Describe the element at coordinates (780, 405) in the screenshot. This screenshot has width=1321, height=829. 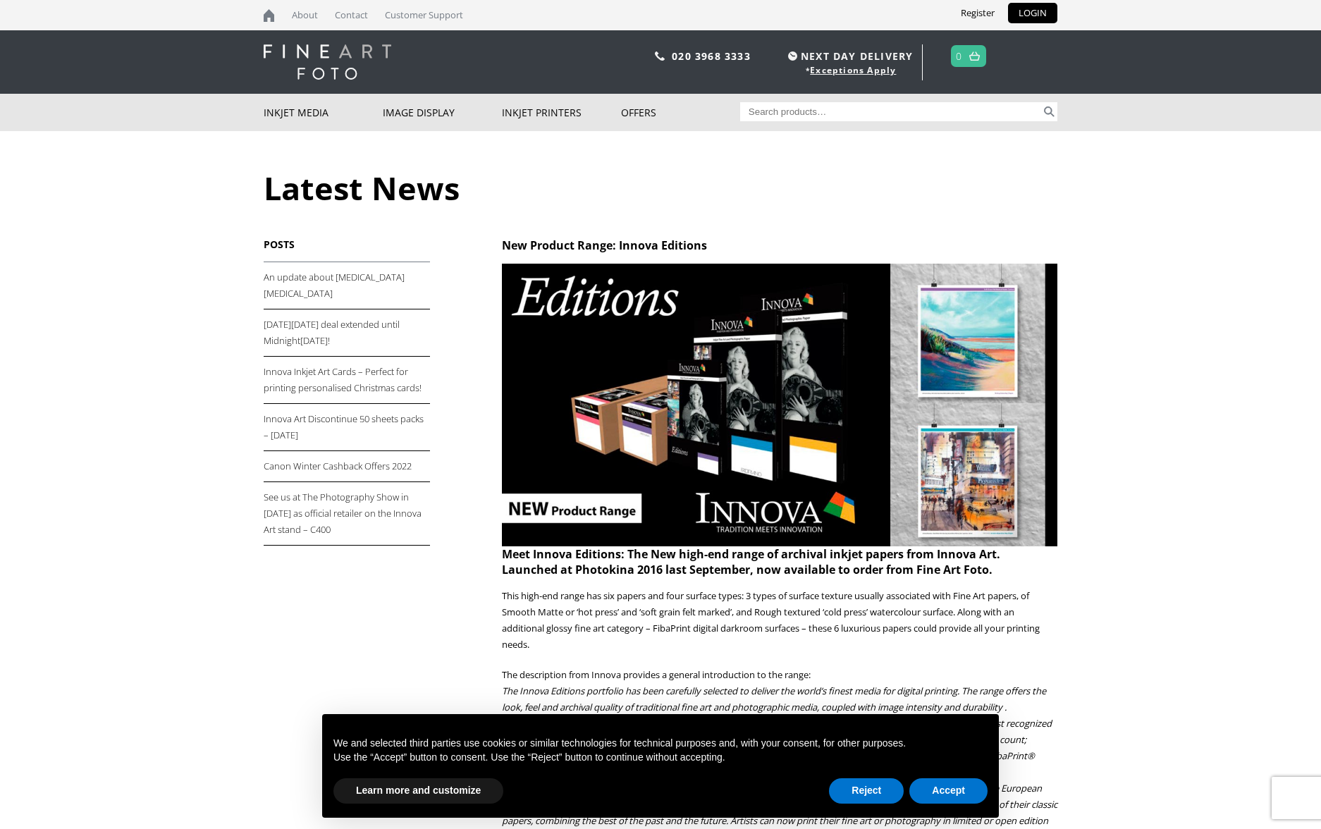
I see `img: New Innova Editions Range` at that location.